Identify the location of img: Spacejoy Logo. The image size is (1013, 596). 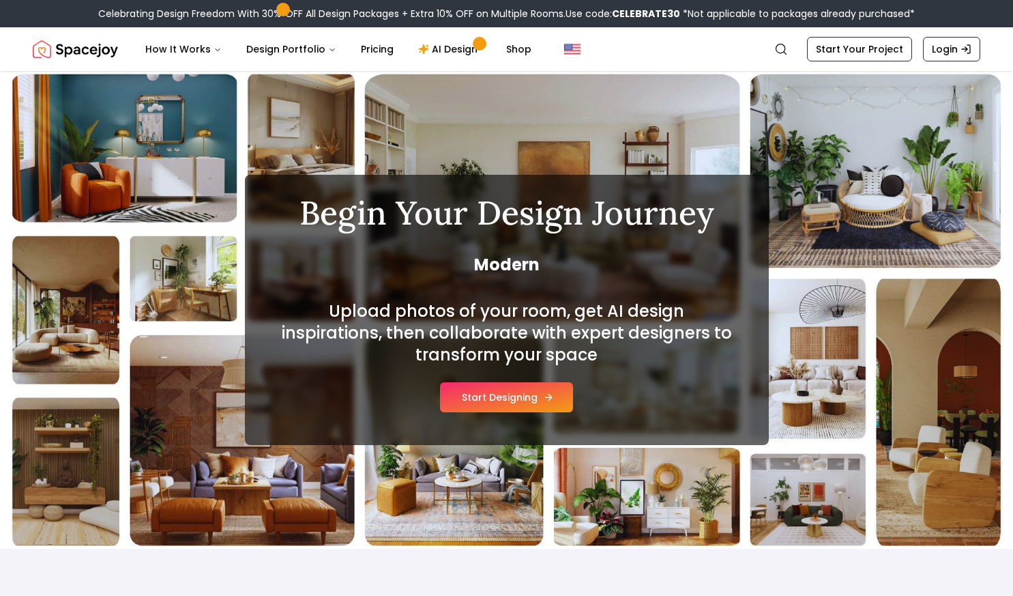
(75, 49).